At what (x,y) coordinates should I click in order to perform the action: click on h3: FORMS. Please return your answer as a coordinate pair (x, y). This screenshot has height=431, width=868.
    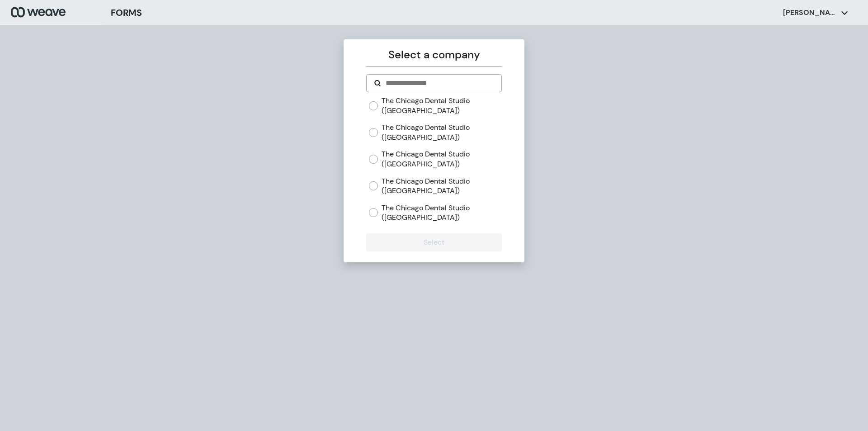
    Looking at the image, I should click on (126, 13).